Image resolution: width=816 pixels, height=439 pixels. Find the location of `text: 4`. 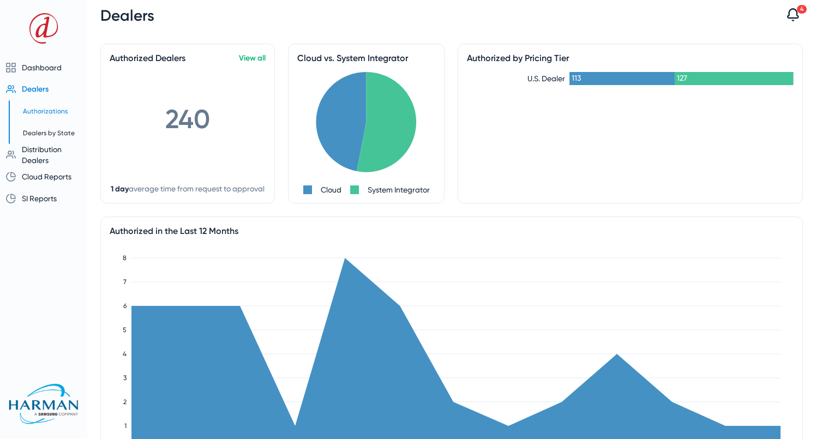

text: 4 is located at coordinates (124, 354).